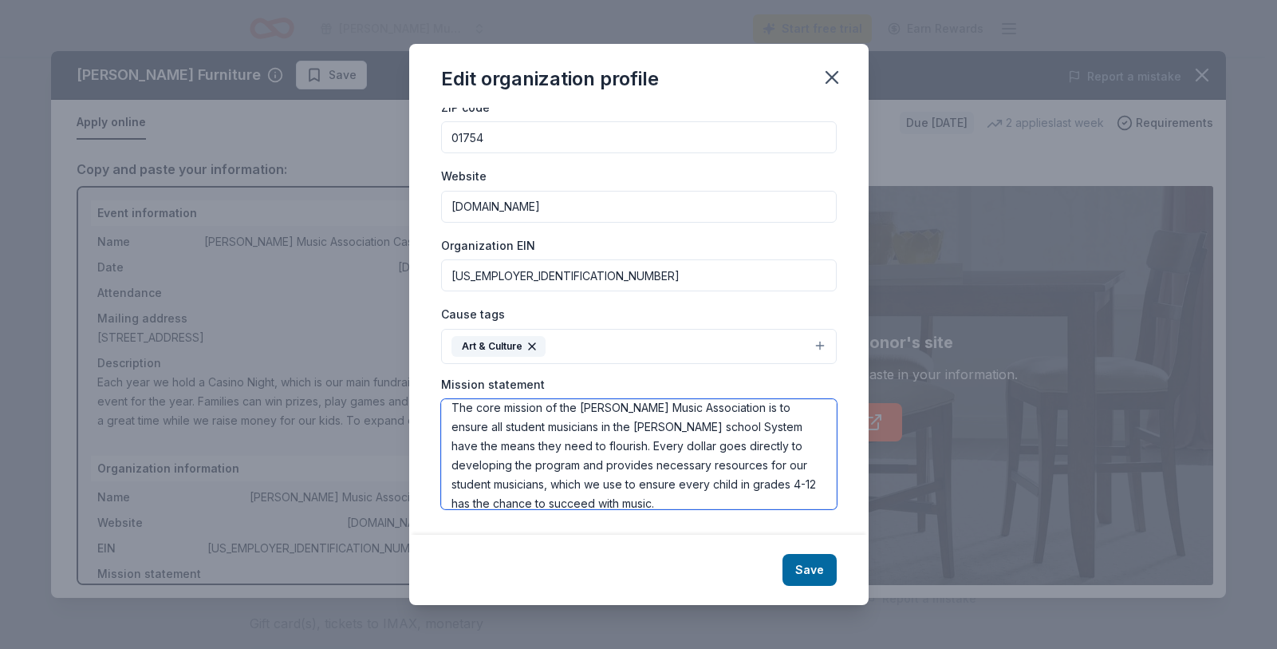 The height and width of the screenshot is (649, 1277). What do you see at coordinates (493, 385) in the screenshot?
I see `label: Mission statement` at bounding box center [493, 385].